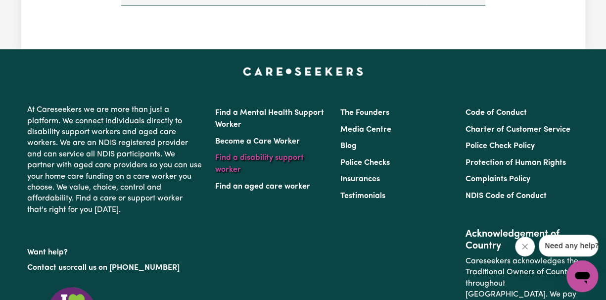 This screenshot has height=300, width=606. Describe the element at coordinates (366, 130) in the screenshot. I see `a: Media Centre` at that location.